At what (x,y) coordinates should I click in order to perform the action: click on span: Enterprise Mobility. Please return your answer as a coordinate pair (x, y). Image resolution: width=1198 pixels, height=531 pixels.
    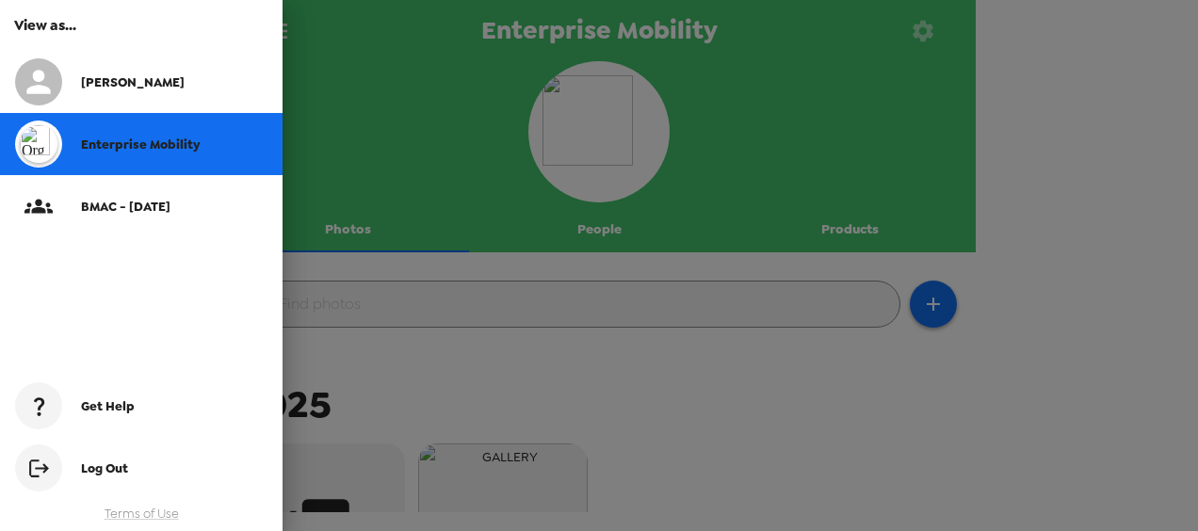
    Looking at the image, I should click on (140, 144).